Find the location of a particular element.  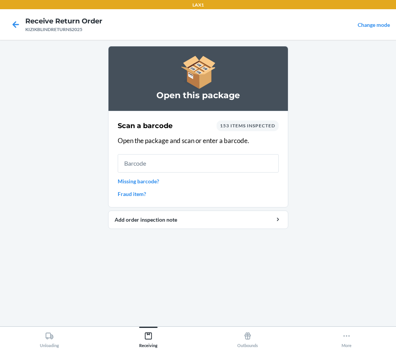

div: KIZIKBLINDRETURNS2025 is located at coordinates (64, 29).